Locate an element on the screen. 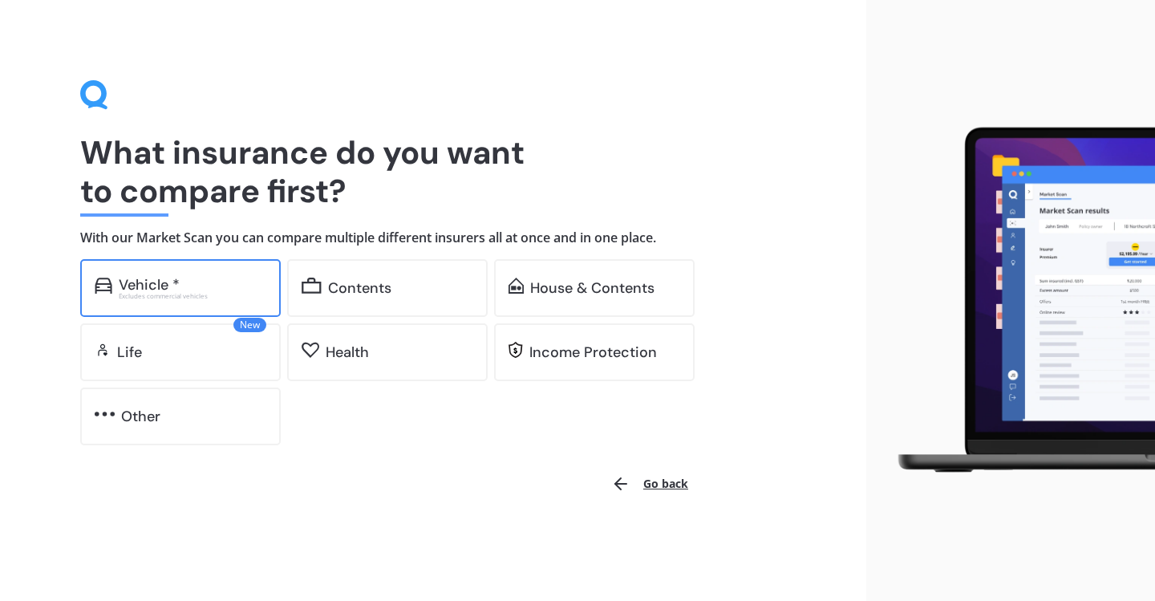  img: car.f15378c7a67c060ca3f3.svg is located at coordinates (103, 285).